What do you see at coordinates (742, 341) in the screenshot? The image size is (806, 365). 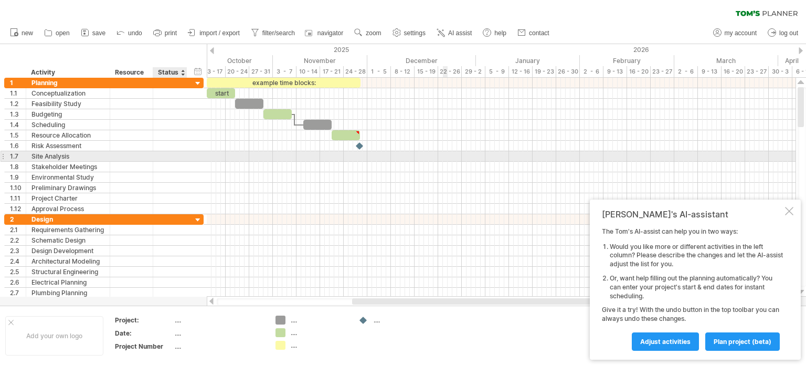 I see `span: plan project (beta)` at bounding box center [742, 341].